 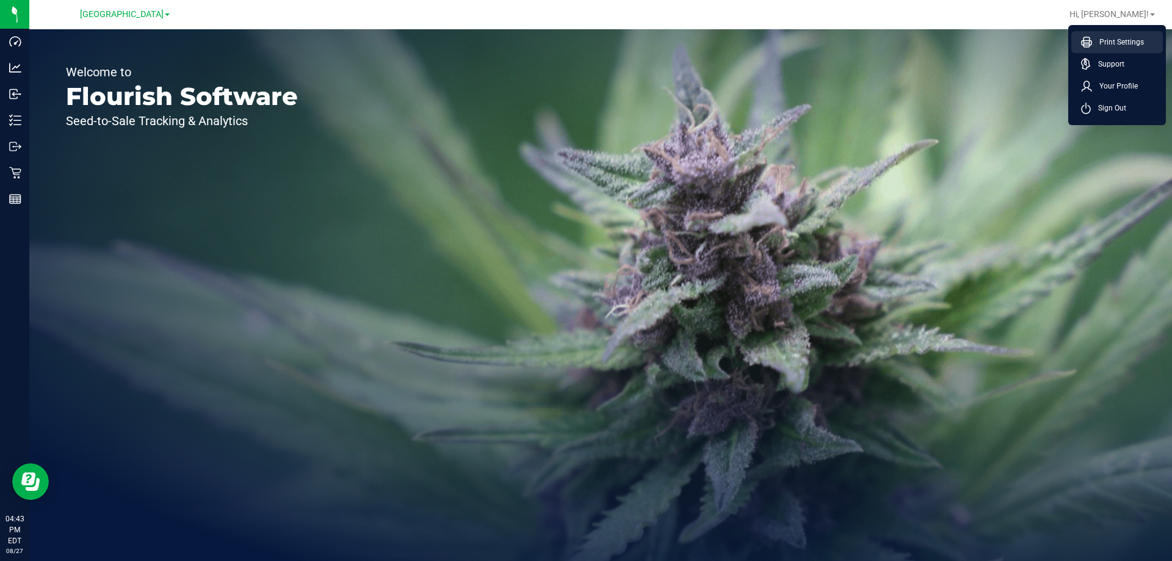 I want to click on span: Your Profile, so click(x=1115, y=86).